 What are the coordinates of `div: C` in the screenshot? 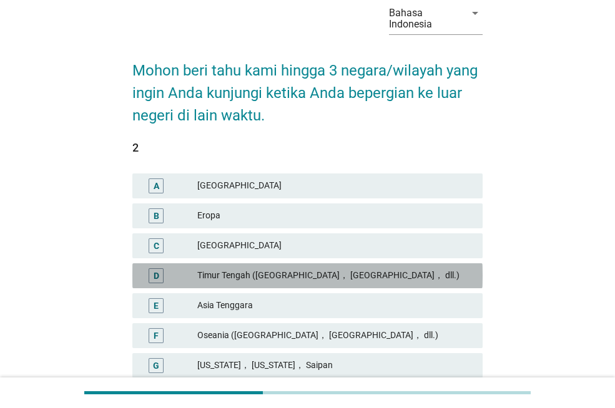 It's located at (156, 245).